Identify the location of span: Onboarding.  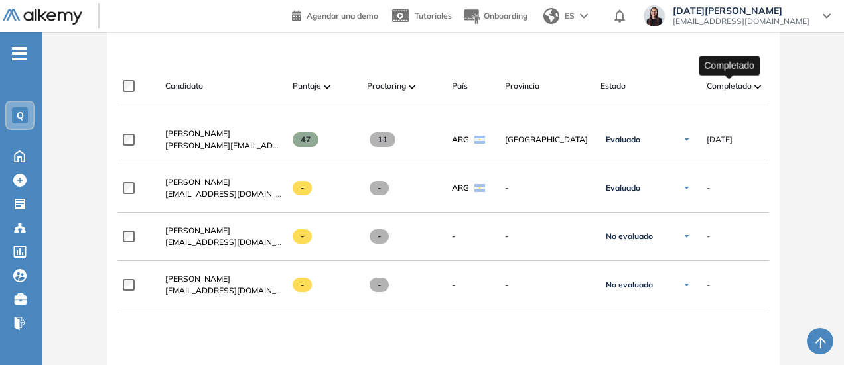
(505, 15).